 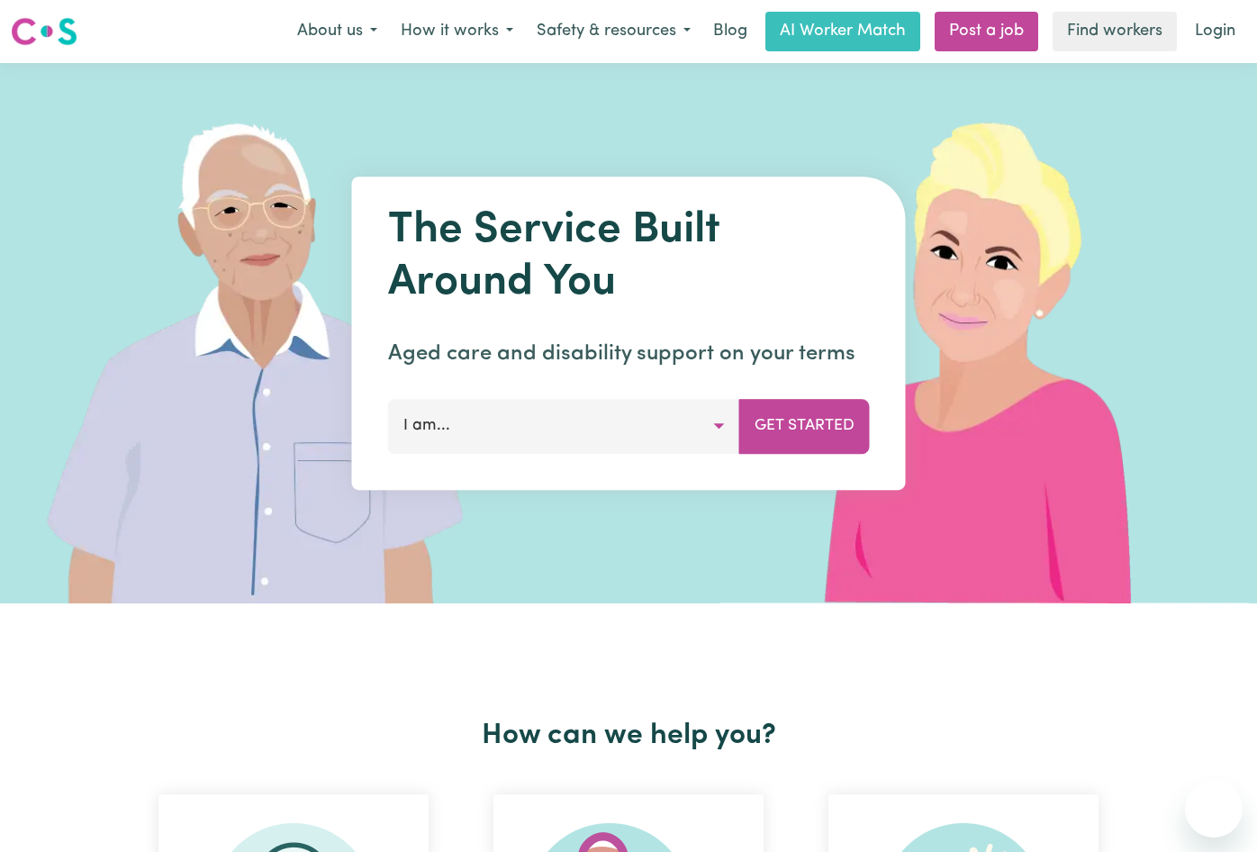 I want to click on button: Get Started, so click(x=804, y=426).